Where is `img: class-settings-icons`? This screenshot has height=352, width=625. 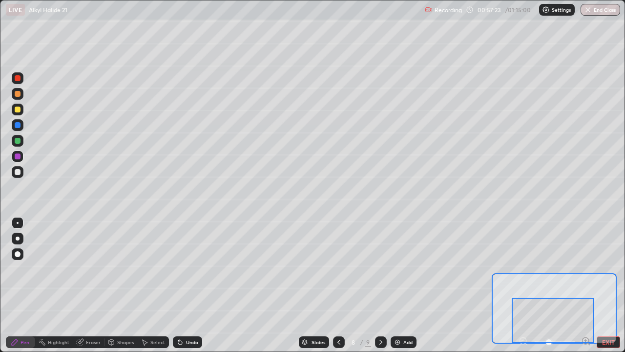 img: class-settings-icons is located at coordinates (546, 10).